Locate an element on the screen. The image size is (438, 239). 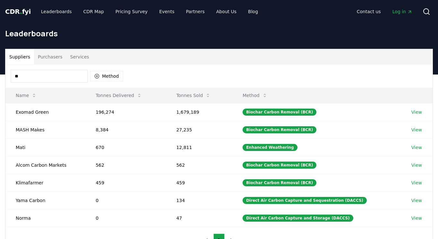
button: Tonnes Delivered is located at coordinates (119, 95).